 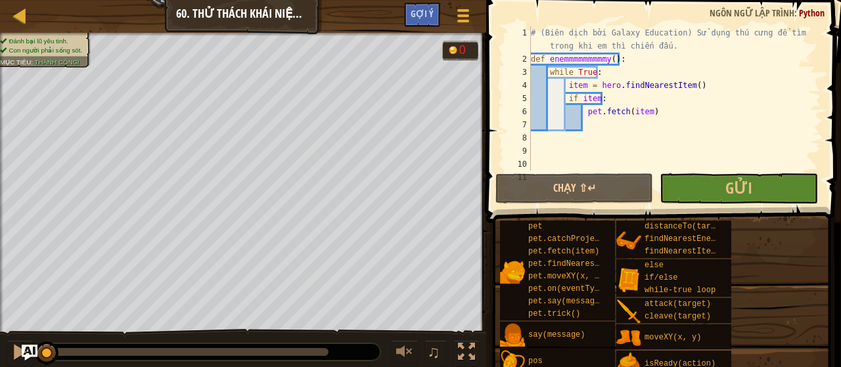 What do you see at coordinates (517, 112) in the screenshot?
I see `div: 6` at bounding box center [517, 112].